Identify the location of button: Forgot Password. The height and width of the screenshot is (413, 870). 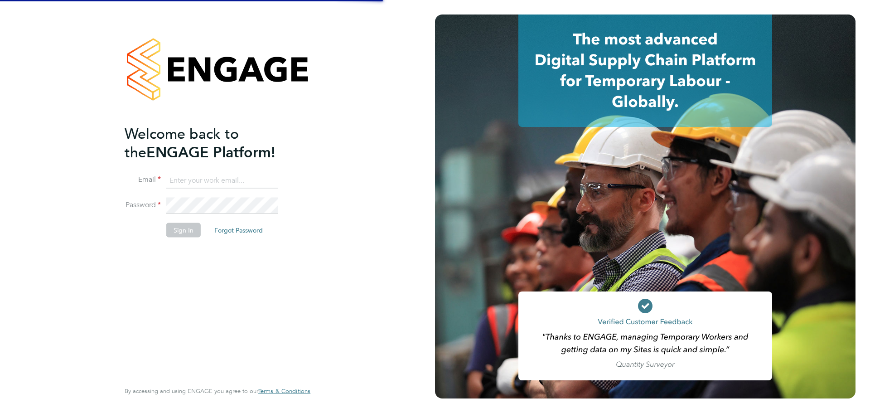
(238, 230).